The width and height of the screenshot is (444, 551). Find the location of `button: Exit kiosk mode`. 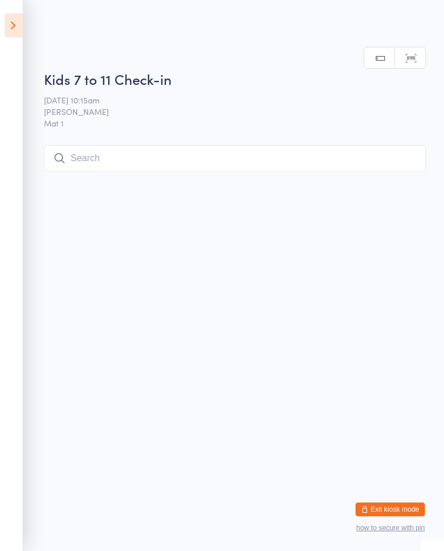

button: Exit kiosk mode is located at coordinates (390, 509).